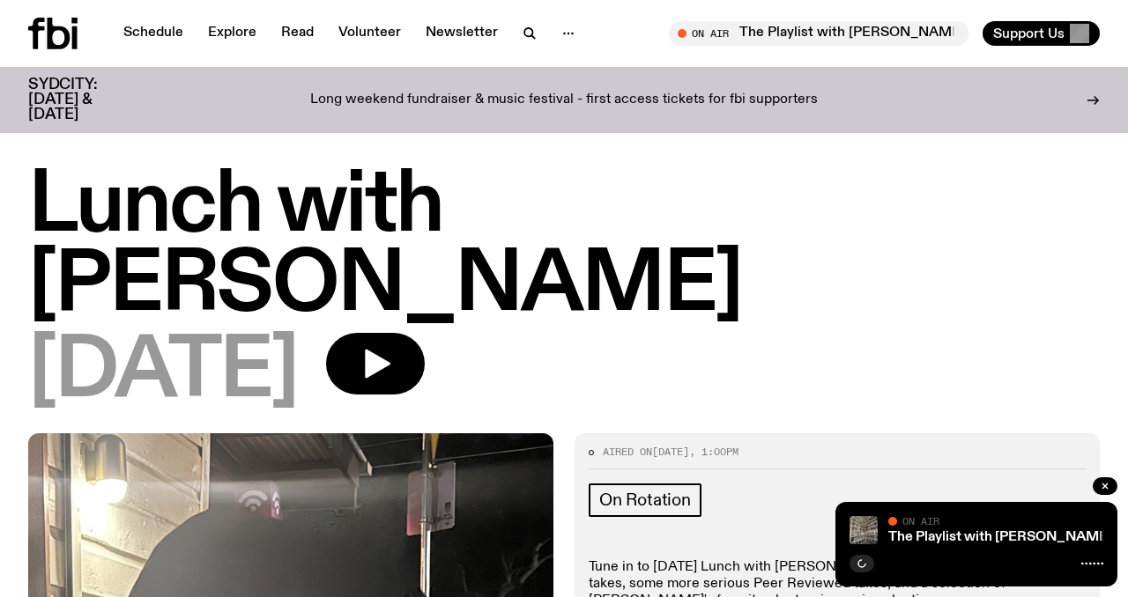  What do you see at coordinates (863, 530) in the screenshot?
I see `a: A corner shot of the fbi music library` at bounding box center [863, 530].